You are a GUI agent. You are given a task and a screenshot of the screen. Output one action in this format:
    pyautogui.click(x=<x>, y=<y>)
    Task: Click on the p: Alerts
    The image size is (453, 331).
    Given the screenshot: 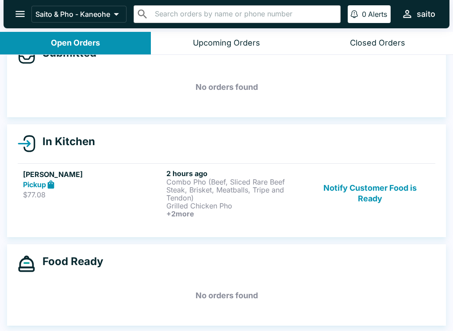 What is the action you would take?
    pyautogui.click(x=377, y=14)
    